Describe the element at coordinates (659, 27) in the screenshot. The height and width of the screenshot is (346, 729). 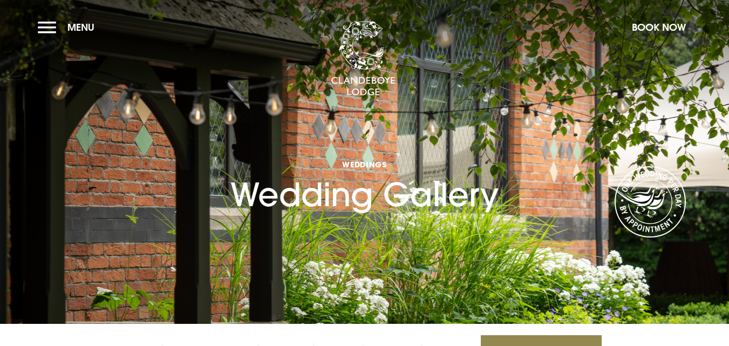
I see `button: Book Now` at that location.